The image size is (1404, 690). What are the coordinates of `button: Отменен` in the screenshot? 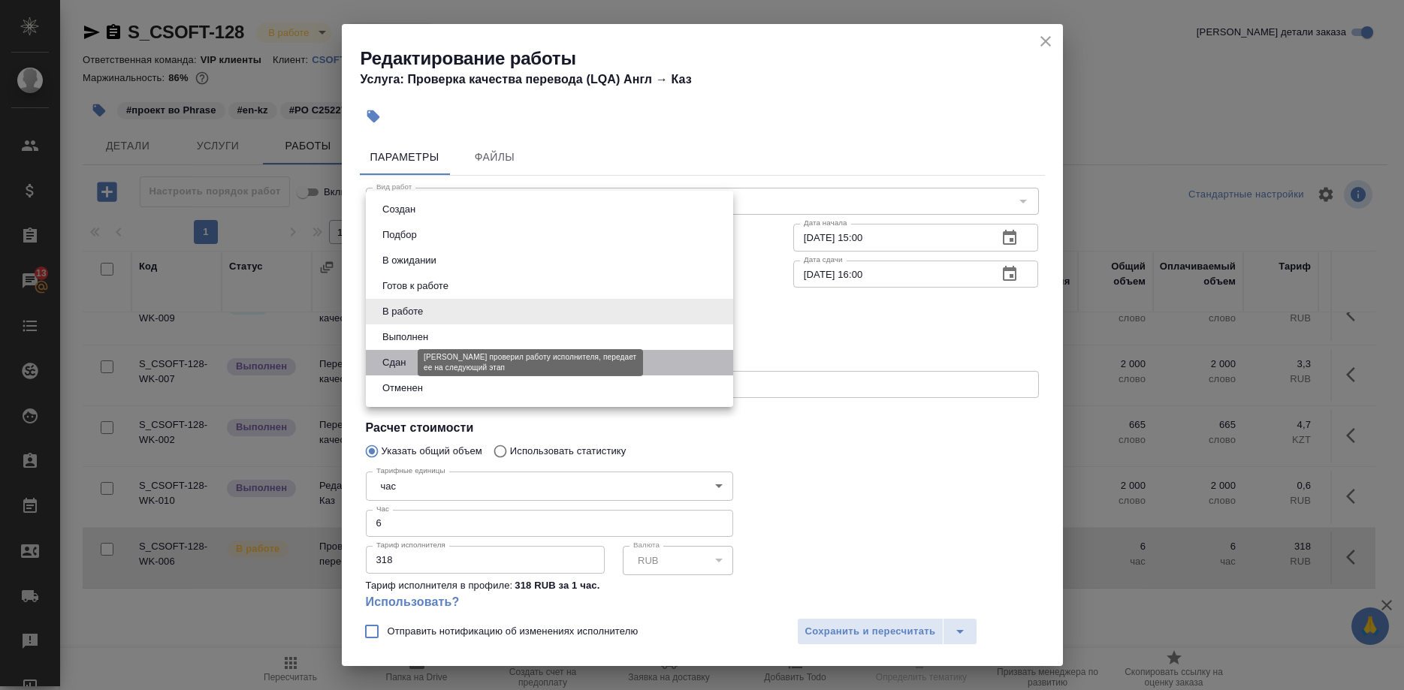 It's located at (403, 388).